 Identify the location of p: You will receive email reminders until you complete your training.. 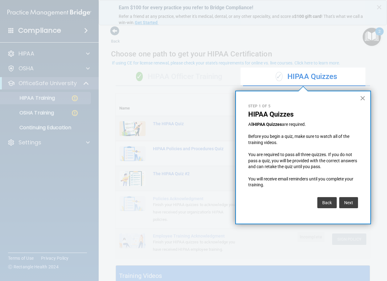
(303, 182).